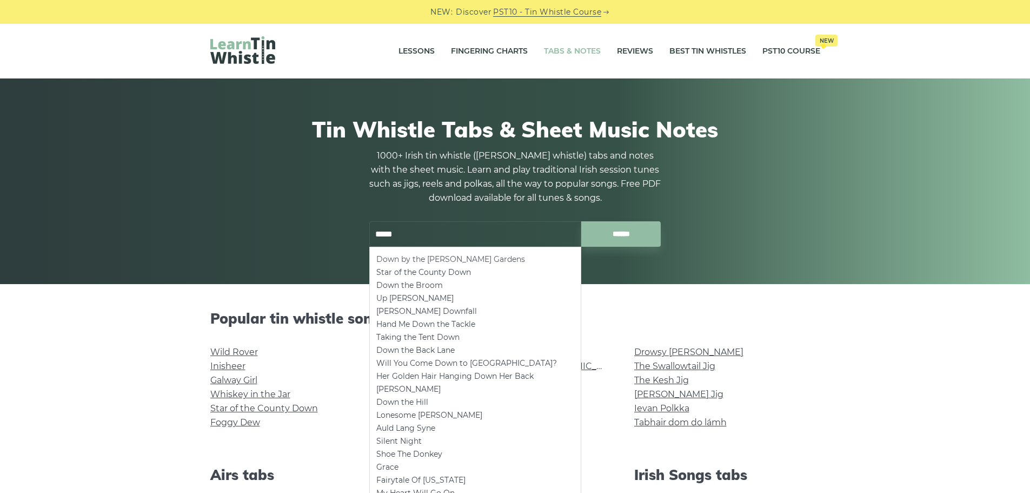 The height and width of the screenshot is (493, 1030). What do you see at coordinates (662, 408) in the screenshot?
I see `a: Ievan Polkka` at bounding box center [662, 408].